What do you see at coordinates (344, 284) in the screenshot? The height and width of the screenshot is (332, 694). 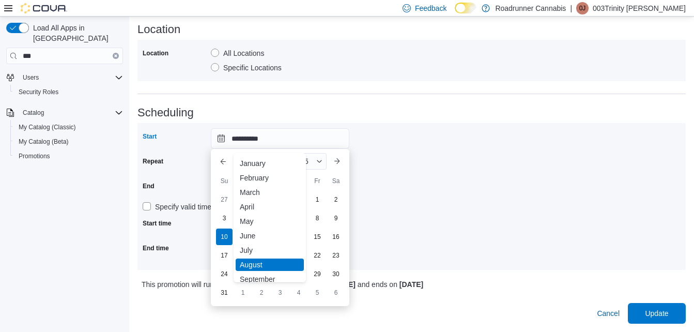 I see `p: This promotion will run from starting on and ends on` at bounding box center [344, 284].